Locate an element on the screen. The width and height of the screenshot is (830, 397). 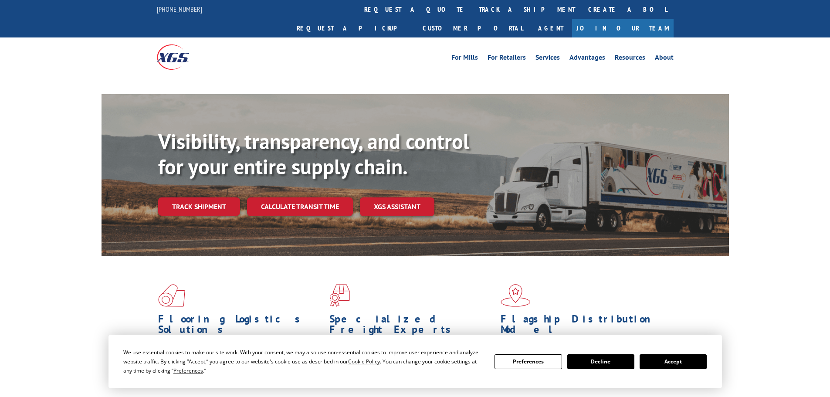
a: Customer Portal is located at coordinates (473, 28).